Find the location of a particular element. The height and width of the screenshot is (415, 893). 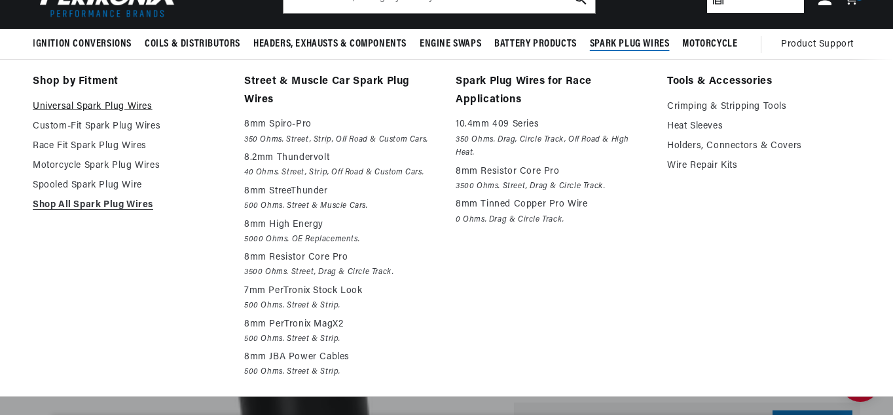

em: 350 Ohms. Street, Strip, Off Road & Custom Cars. is located at coordinates (341, 140).